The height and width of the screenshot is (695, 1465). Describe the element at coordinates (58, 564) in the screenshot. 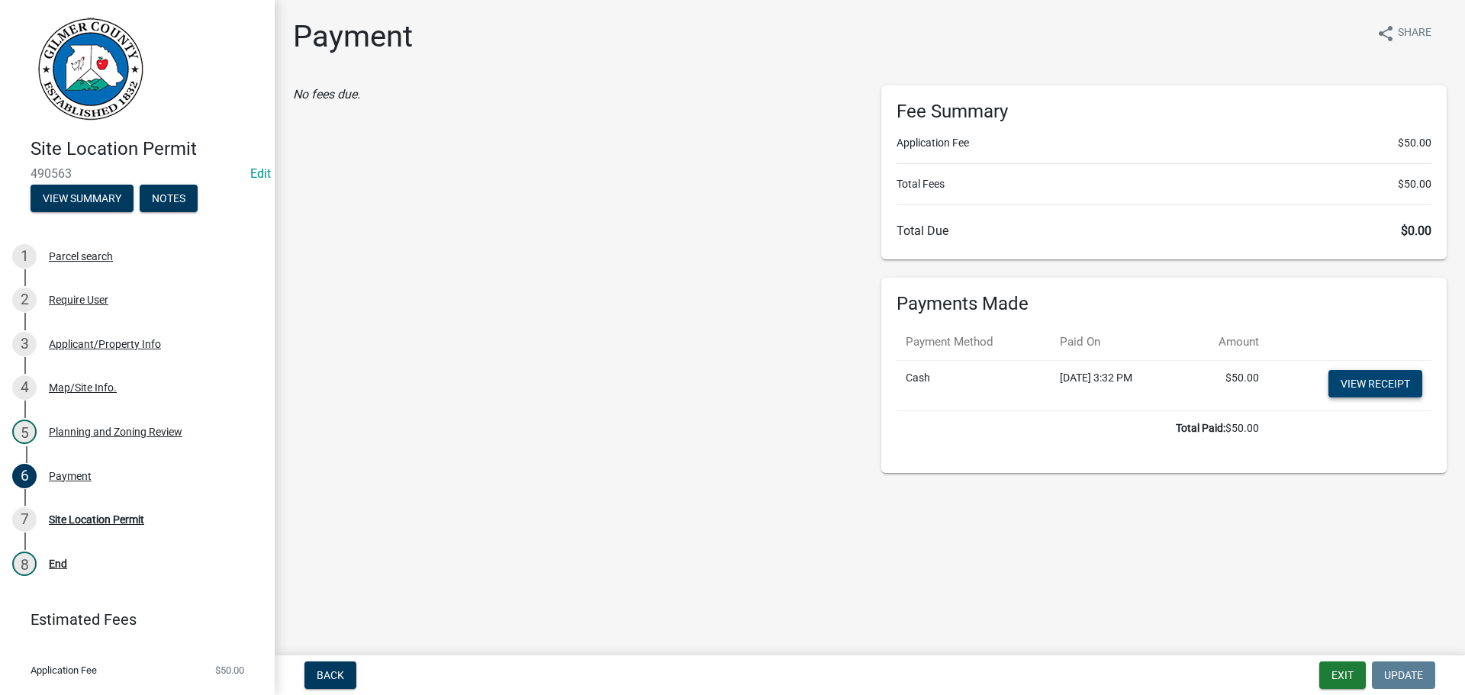

I see `div: End` at that location.